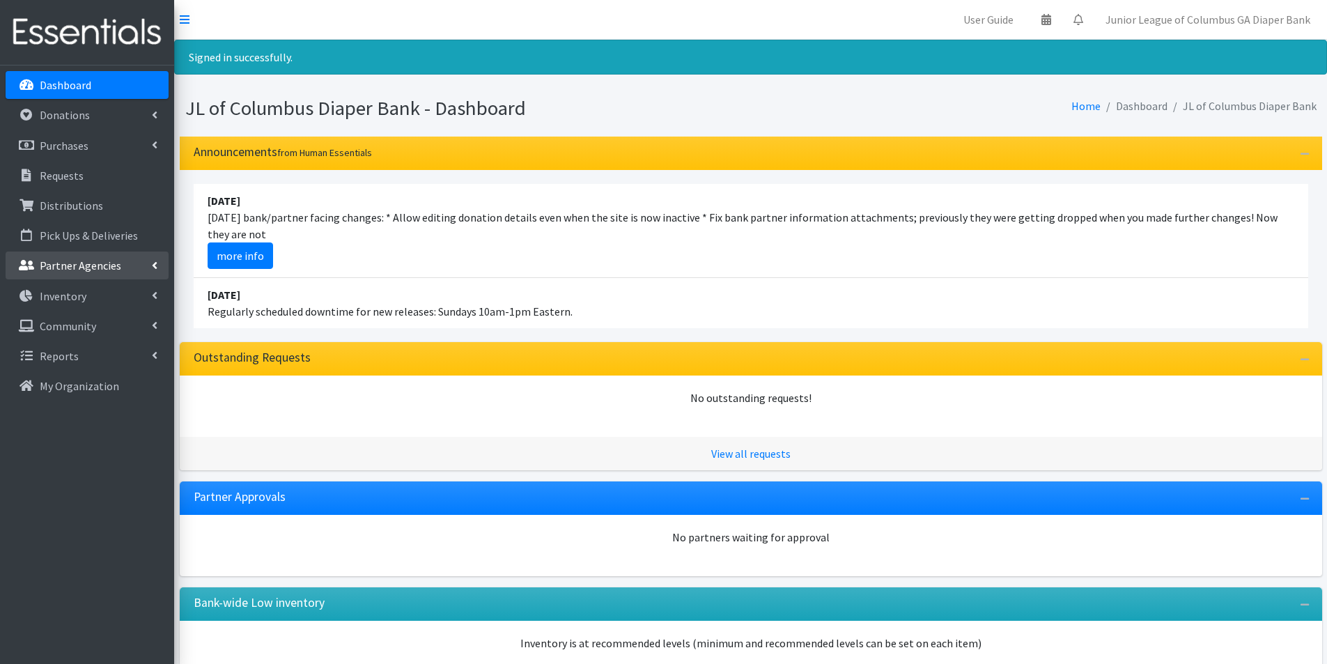 This screenshot has height=664, width=1327. Describe the element at coordinates (465, 108) in the screenshot. I see `h1: JL of Columbus Diaper Bank - Dashboard` at that location.